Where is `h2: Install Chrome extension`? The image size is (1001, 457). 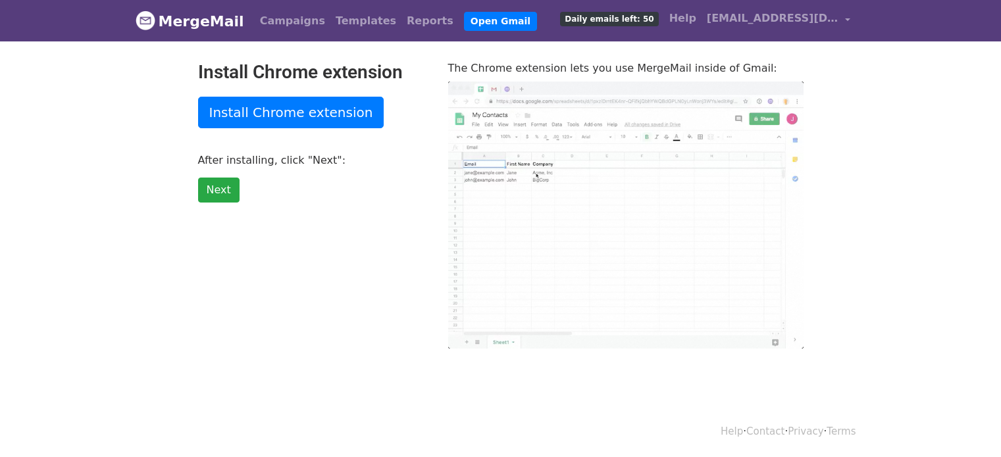
h2: Install Chrome extension is located at coordinates (313, 72).